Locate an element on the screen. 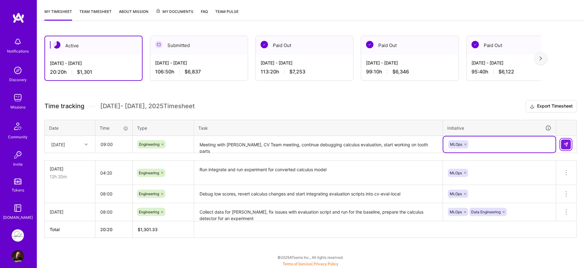  img: right is located at coordinates (541, 58).